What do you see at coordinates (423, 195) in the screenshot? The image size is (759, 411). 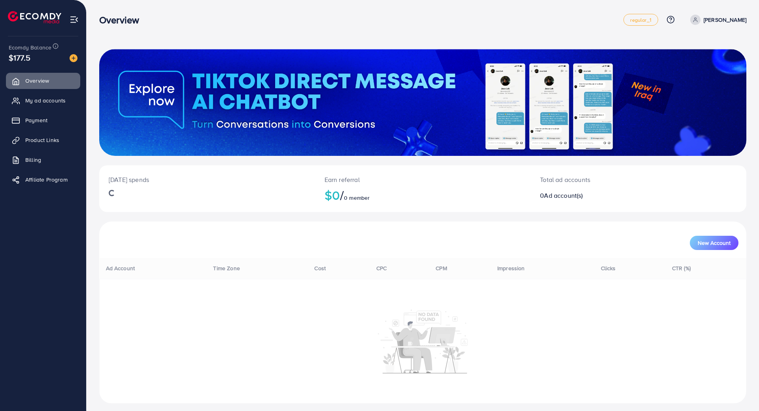 I see `h2: $0` at bounding box center [423, 195].